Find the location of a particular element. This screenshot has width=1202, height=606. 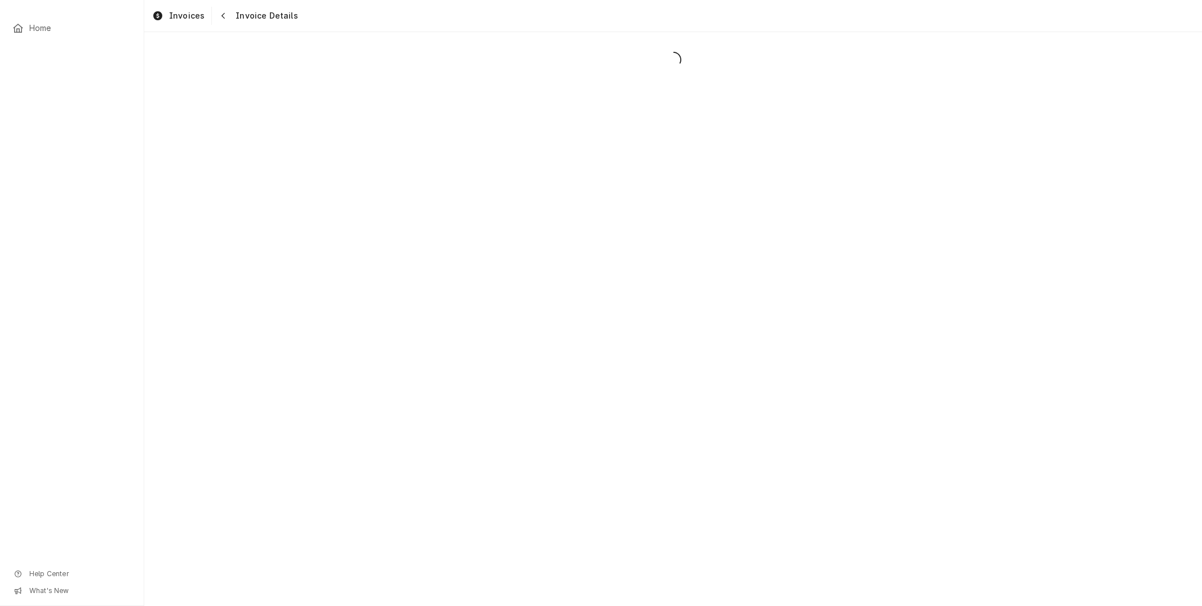

span: Home is located at coordinates (80, 28).